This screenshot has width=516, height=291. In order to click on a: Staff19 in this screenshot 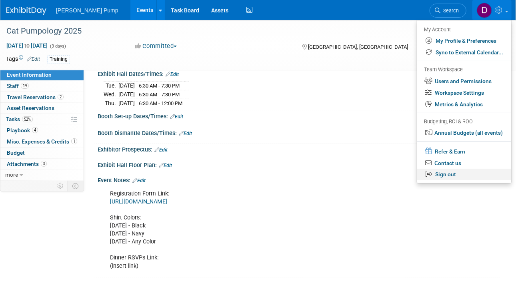, I will do `click(42, 86)`.